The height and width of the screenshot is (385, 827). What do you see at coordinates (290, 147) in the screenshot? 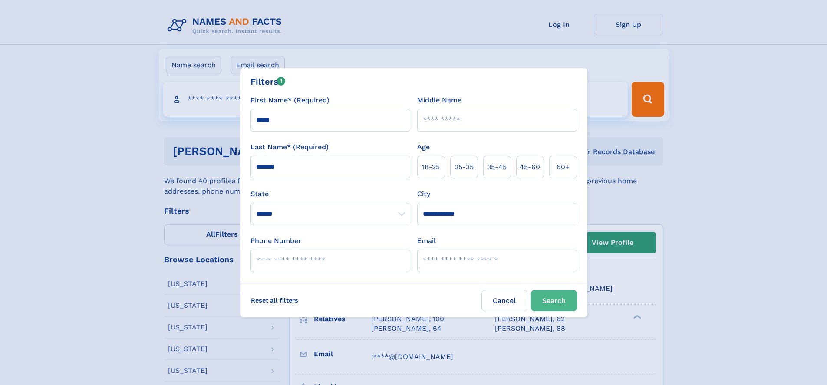
I see `label: Last Name* (Required)` at bounding box center [290, 147].